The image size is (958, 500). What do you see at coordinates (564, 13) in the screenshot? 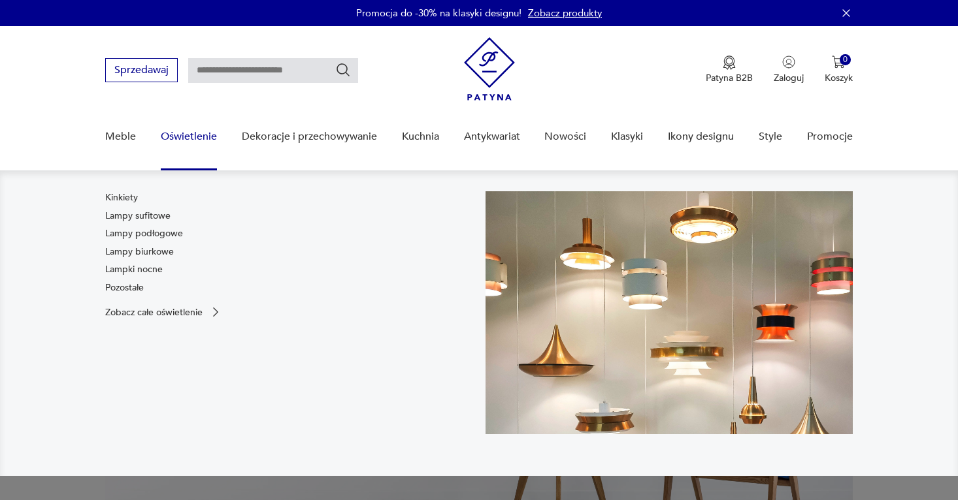
I see `a: Zobacz produkty` at bounding box center [564, 13].